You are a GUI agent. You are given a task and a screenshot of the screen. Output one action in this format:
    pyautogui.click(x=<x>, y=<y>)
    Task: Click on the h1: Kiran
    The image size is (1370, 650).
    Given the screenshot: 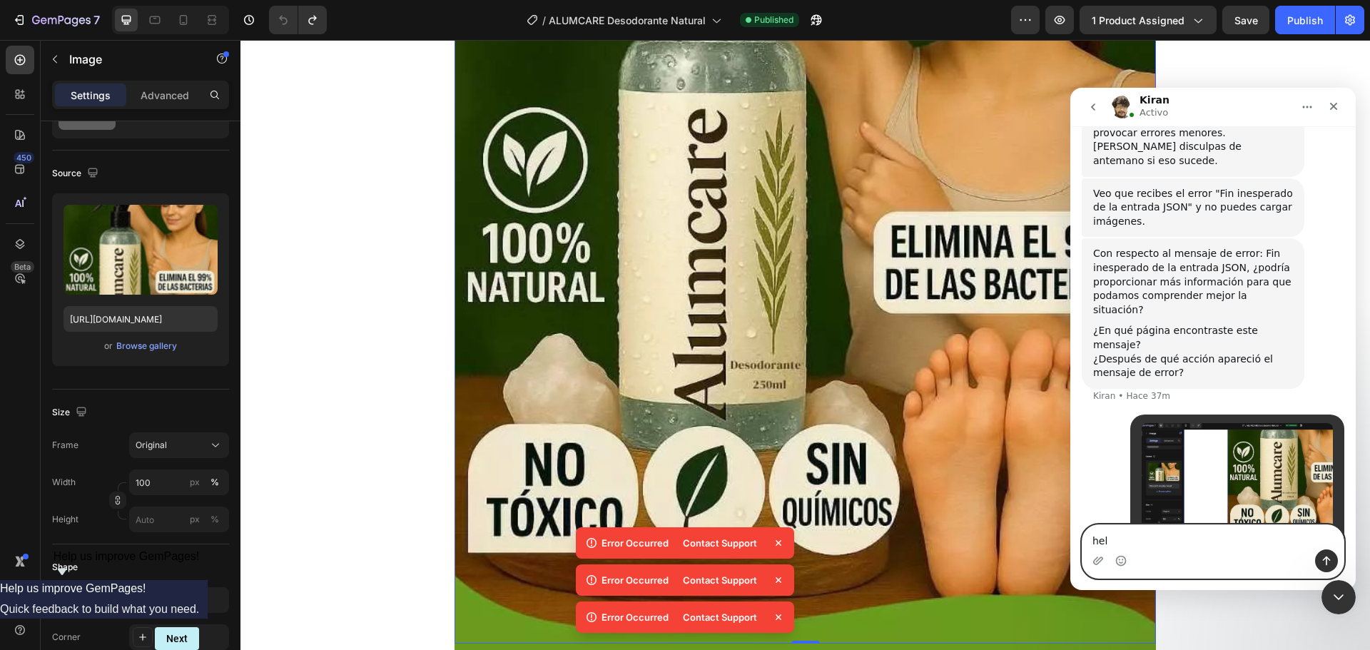 What is the action you would take?
    pyautogui.click(x=84, y=12)
    